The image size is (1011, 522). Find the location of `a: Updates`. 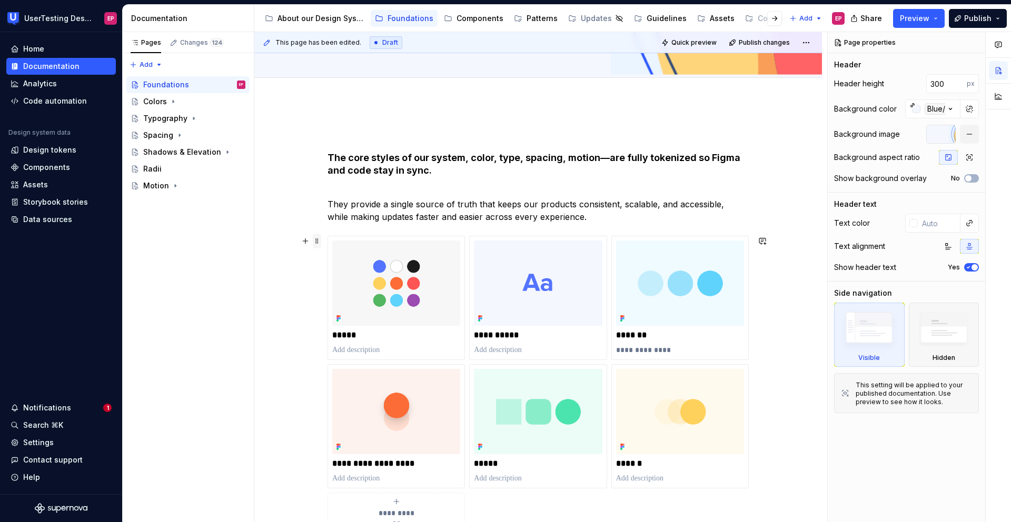

a: Updates is located at coordinates (596, 18).